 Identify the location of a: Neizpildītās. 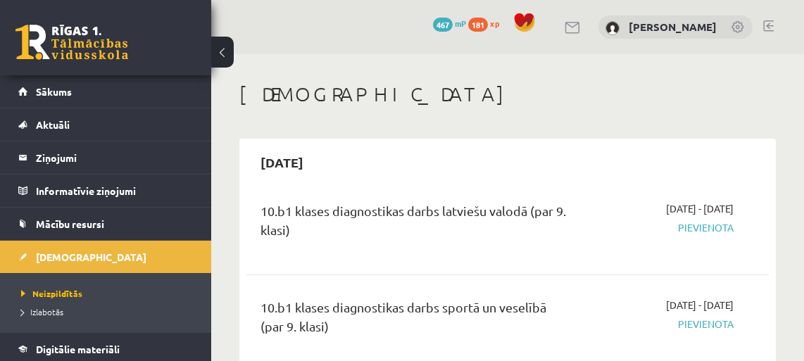
(109, 294).